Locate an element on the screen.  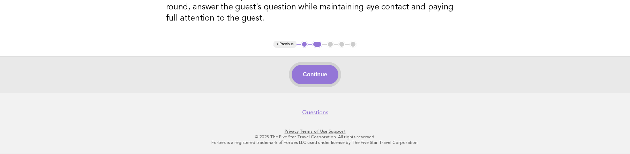
a: Privacy is located at coordinates (292, 132).